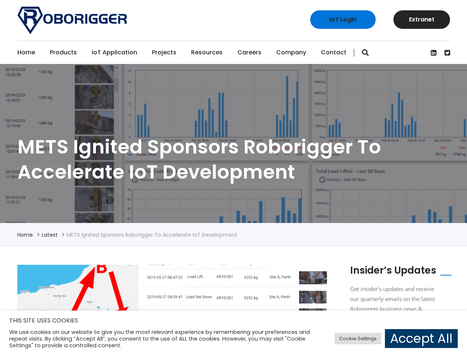 The height and width of the screenshot is (355, 467). What do you see at coordinates (393, 270) in the screenshot?
I see `h2: Insider’s Updates` at bounding box center [393, 270].